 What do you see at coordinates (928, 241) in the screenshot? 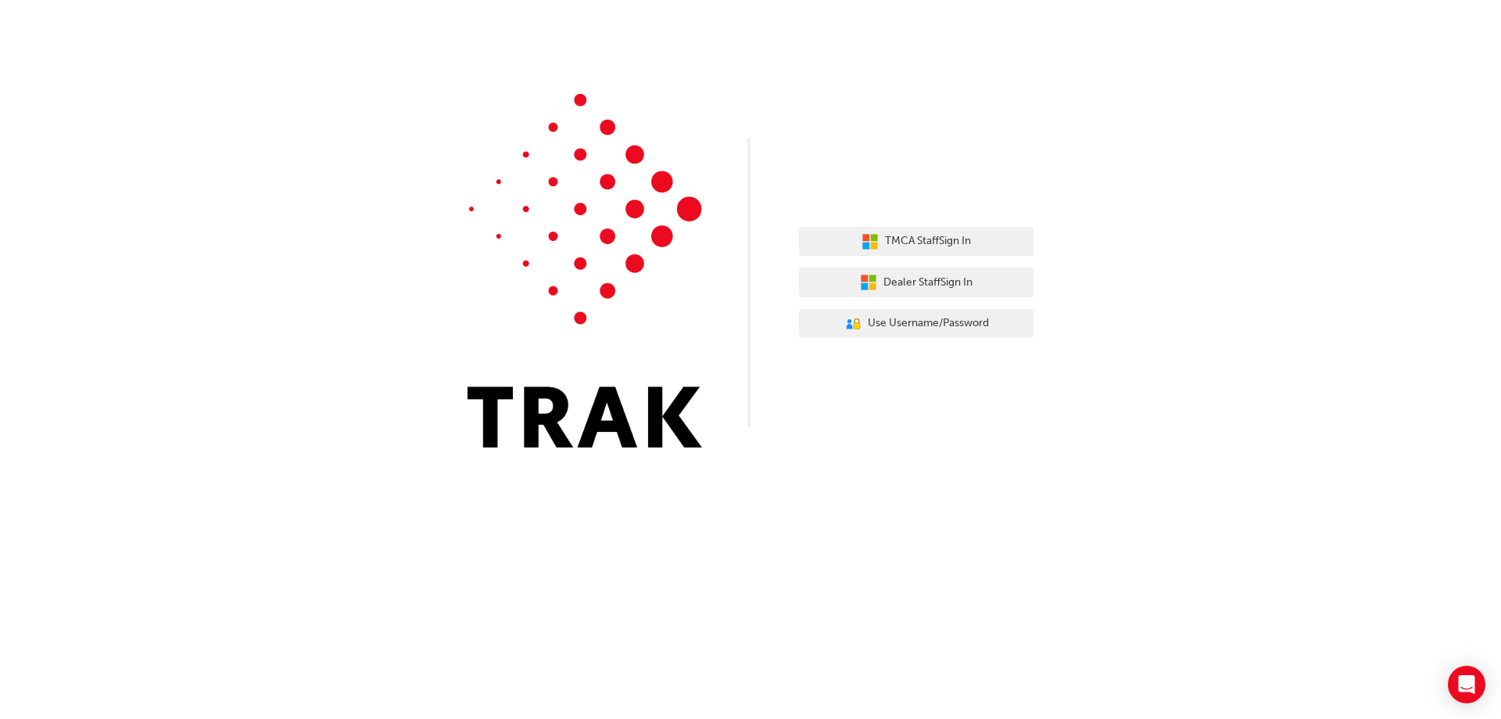
I see `span: TMCA Staff Sign In` at bounding box center [928, 241].